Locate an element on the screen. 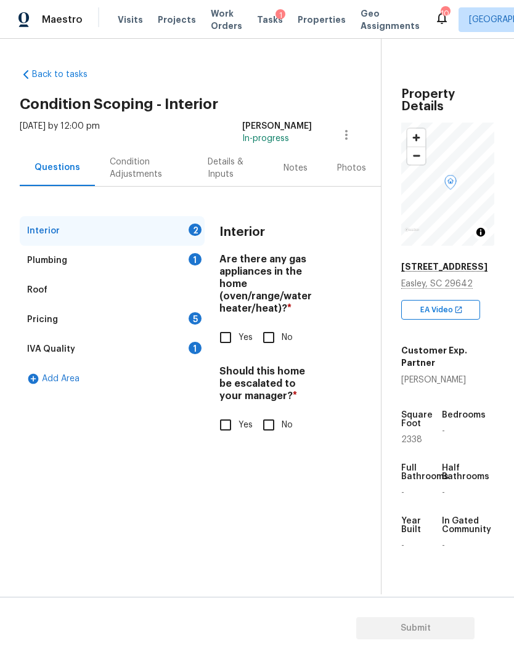 The height and width of the screenshot is (659, 514). a: Back to tasks is located at coordinates (79, 75).